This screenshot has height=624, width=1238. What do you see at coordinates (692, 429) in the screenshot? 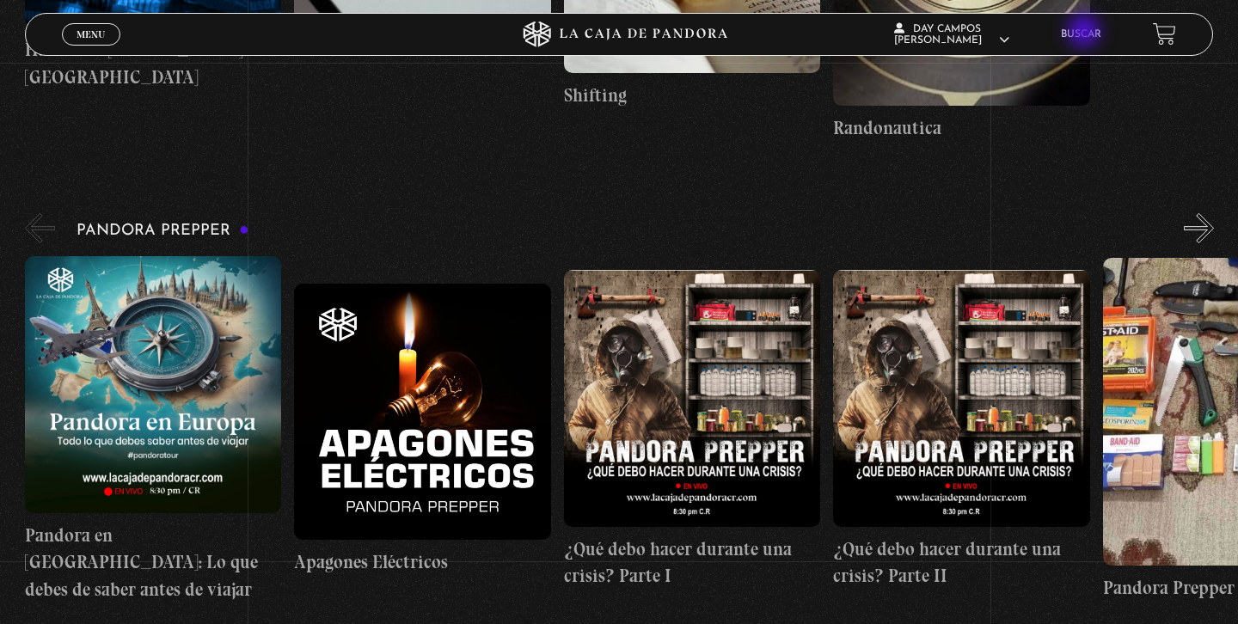
I see `a: ¿Qué debo hacer durante una crisis? Parte I` at bounding box center [692, 429].